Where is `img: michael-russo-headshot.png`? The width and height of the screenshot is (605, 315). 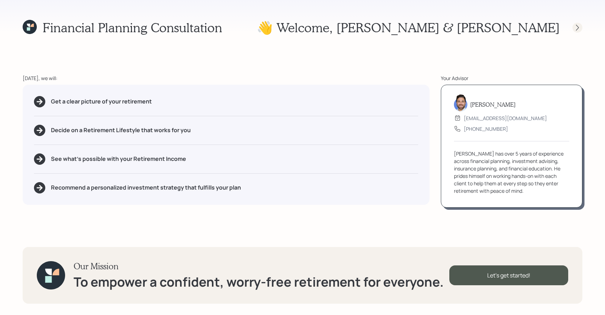 img: michael-russo-headshot.png is located at coordinates (461, 103).